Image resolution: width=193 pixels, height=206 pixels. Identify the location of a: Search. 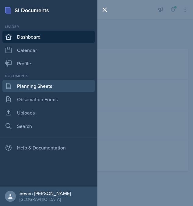
(49, 126).